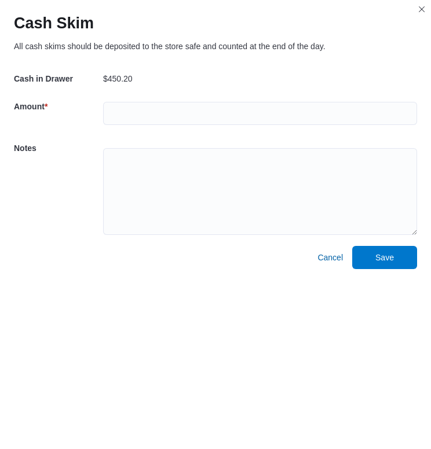 The height and width of the screenshot is (449, 431). I want to click on span: Save, so click(384, 258).